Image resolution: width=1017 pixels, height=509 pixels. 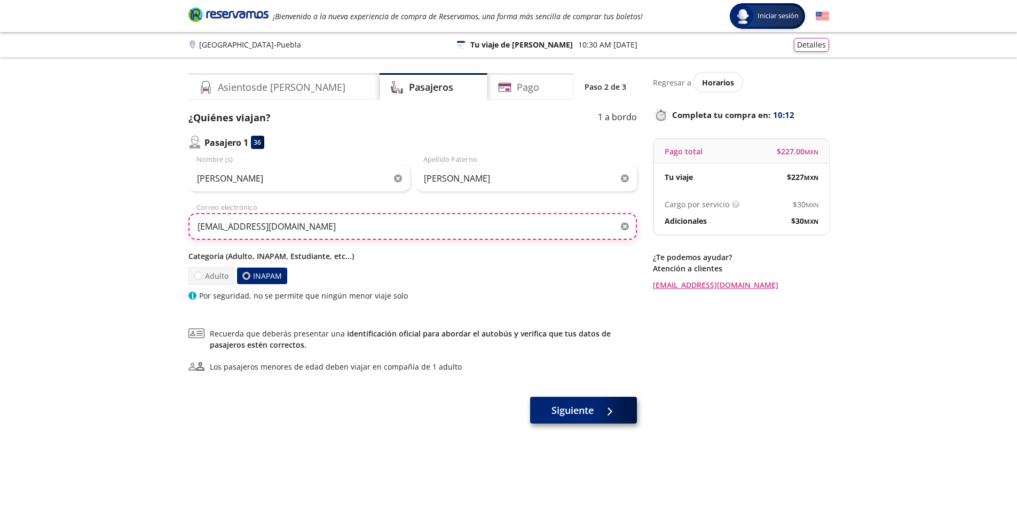 What do you see at coordinates (741, 257) in the screenshot?
I see `p: ¿Te podemos ayudar?` at bounding box center [741, 257].